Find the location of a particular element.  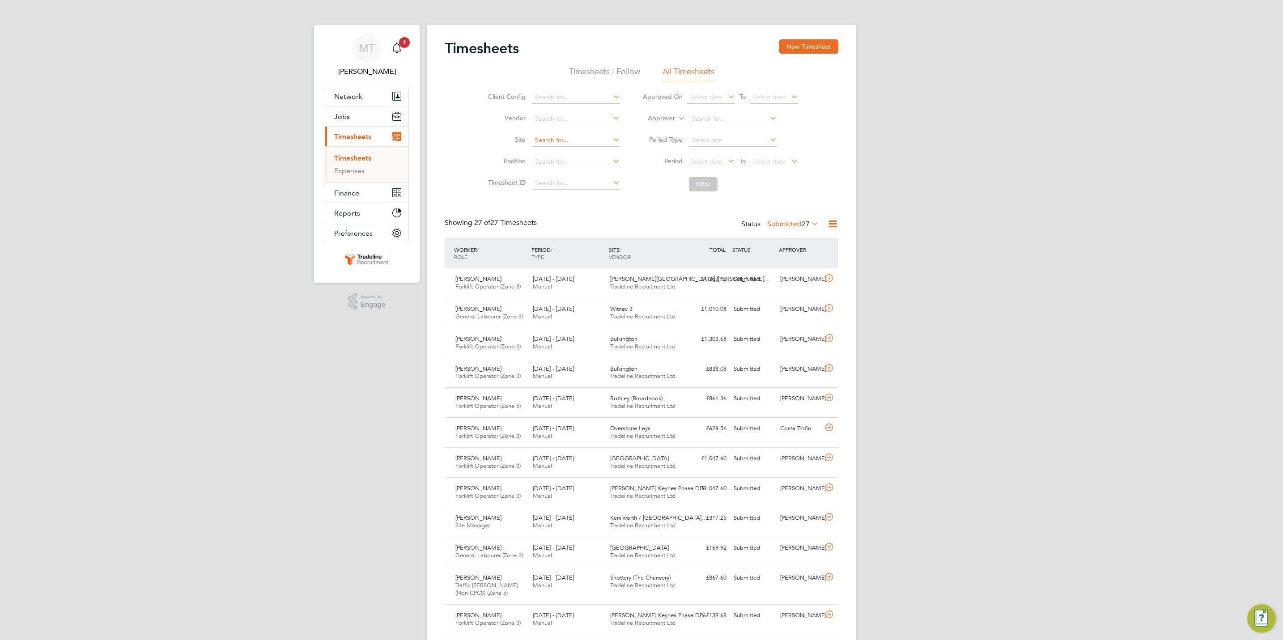

span: Forklift Operator (Zone 5) is located at coordinates (488, 406).